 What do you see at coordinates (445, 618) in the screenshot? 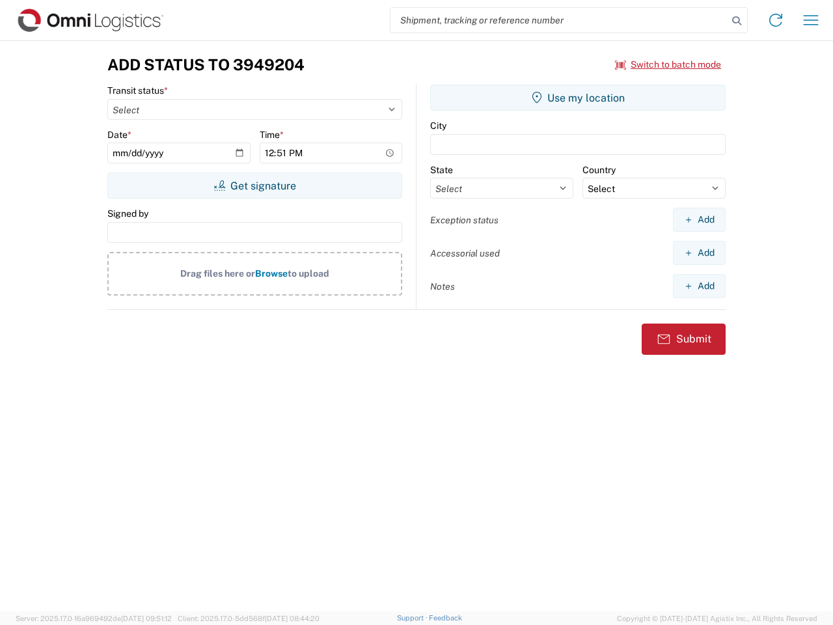
I see `a: Feedback` at bounding box center [445, 618].